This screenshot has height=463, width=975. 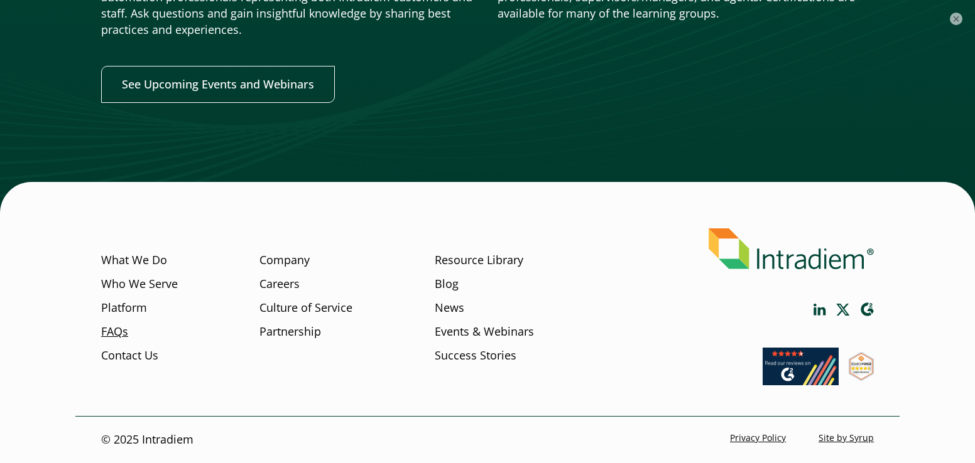 What do you see at coordinates (218, 84) in the screenshot?
I see `a: See Upcoming Events and Webinars` at bounding box center [218, 84].